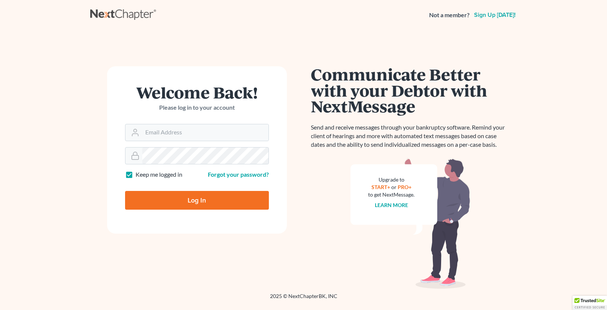  Describe the element at coordinates (449, 15) in the screenshot. I see `strong: Not a member?` at that location.